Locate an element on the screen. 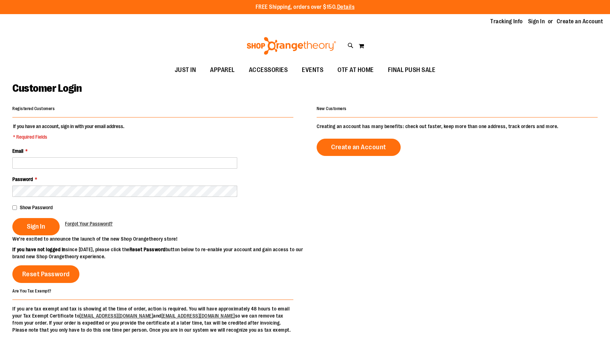 The image size is (610, 338). a: FINAL PUSH SALE is located at coordinates (412, 70).